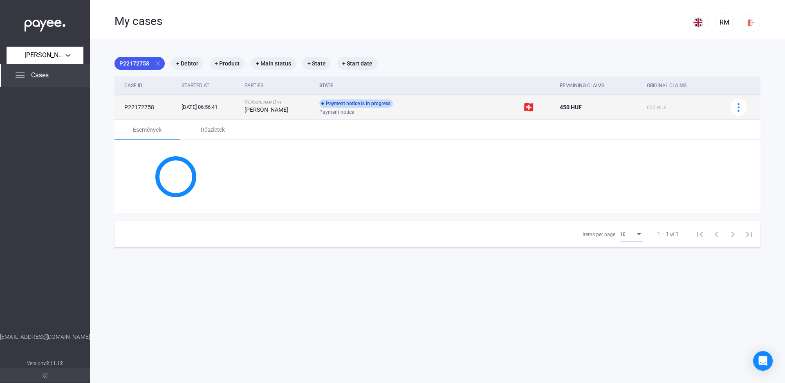  Describe the element at coordinates (187, 63) in the screenshot. I see `mat-chip: + Debtor` at that location.